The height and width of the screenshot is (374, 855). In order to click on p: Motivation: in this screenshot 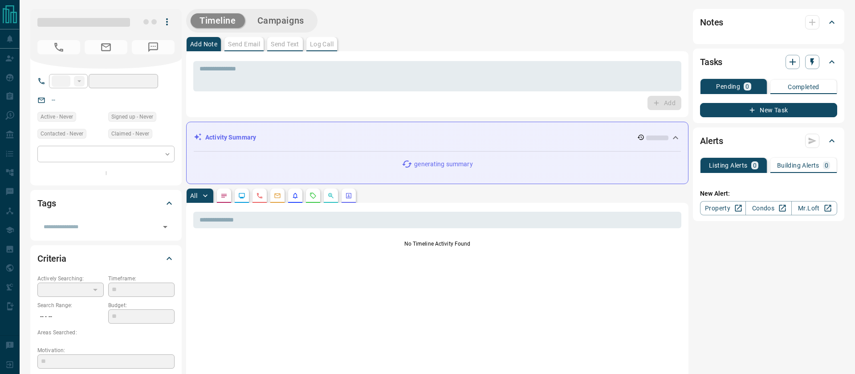, I will do `click(106, 350)`.